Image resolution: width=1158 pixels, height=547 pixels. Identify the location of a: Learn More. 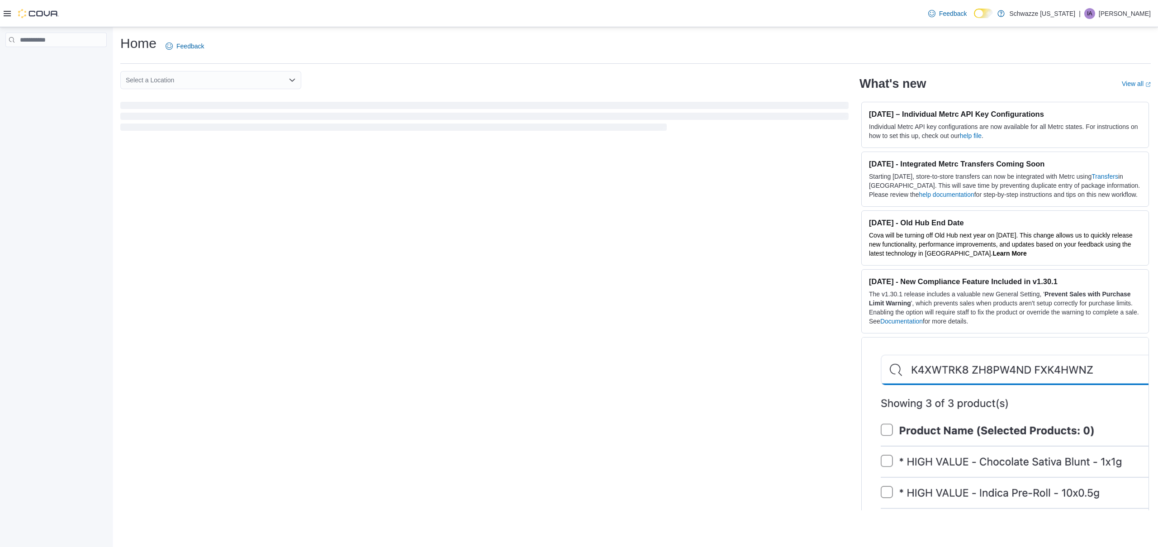
(1009, 253).